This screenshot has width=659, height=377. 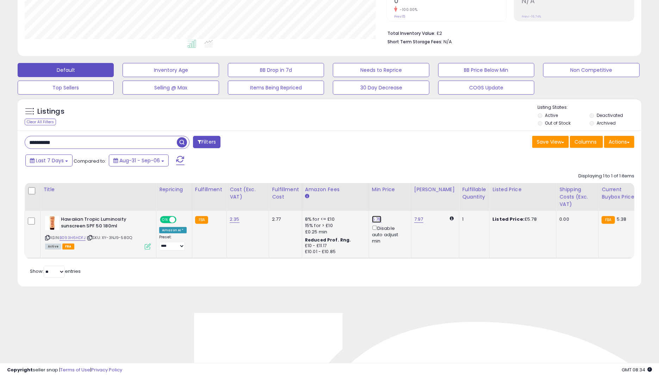 What do you see at coordinates (73, 238) in the screenshot?
I see `a: B093H6HDFJ` at bounding box center [73, 238].